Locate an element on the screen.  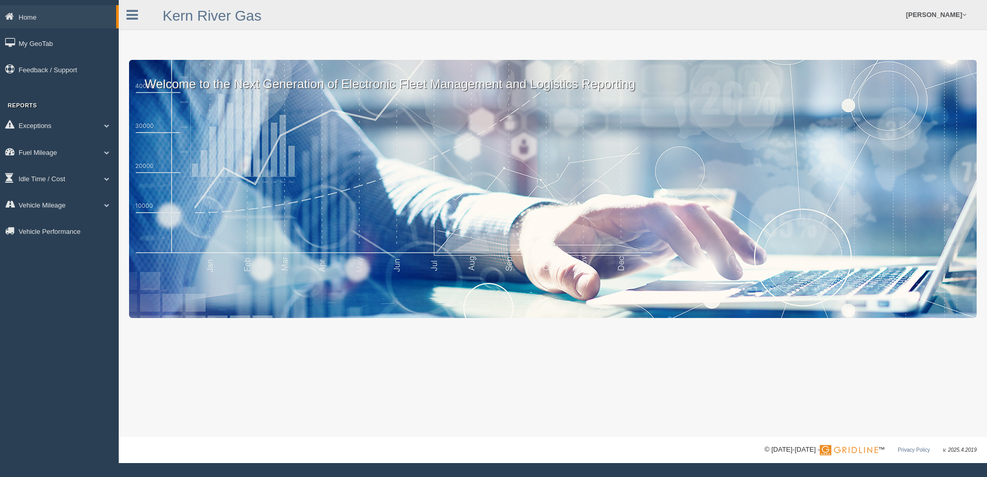
img: Gridline is located at coordinates (849, 450).